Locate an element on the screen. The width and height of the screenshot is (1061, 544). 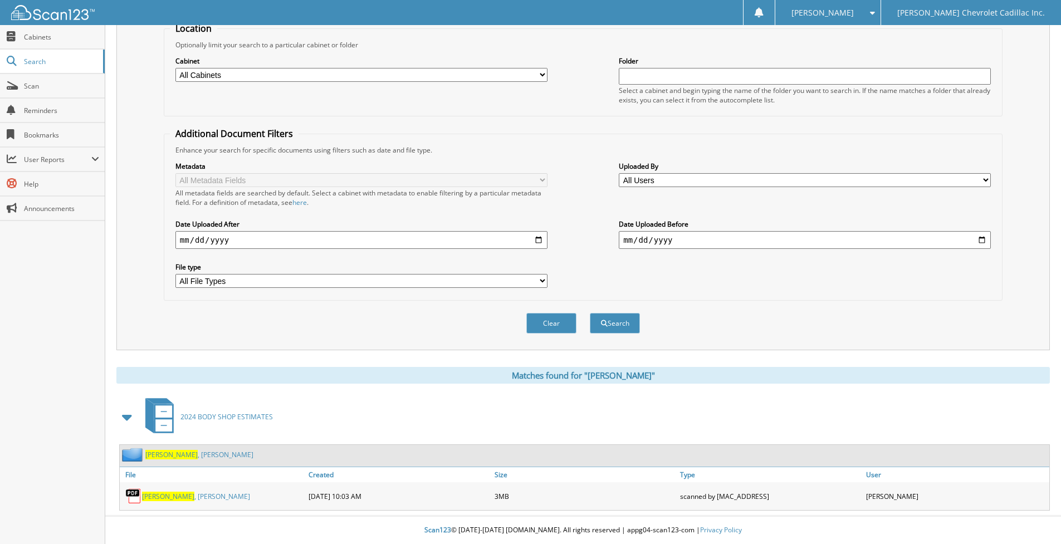
label: Date Uploaded After is located at coordinates (361, 224).